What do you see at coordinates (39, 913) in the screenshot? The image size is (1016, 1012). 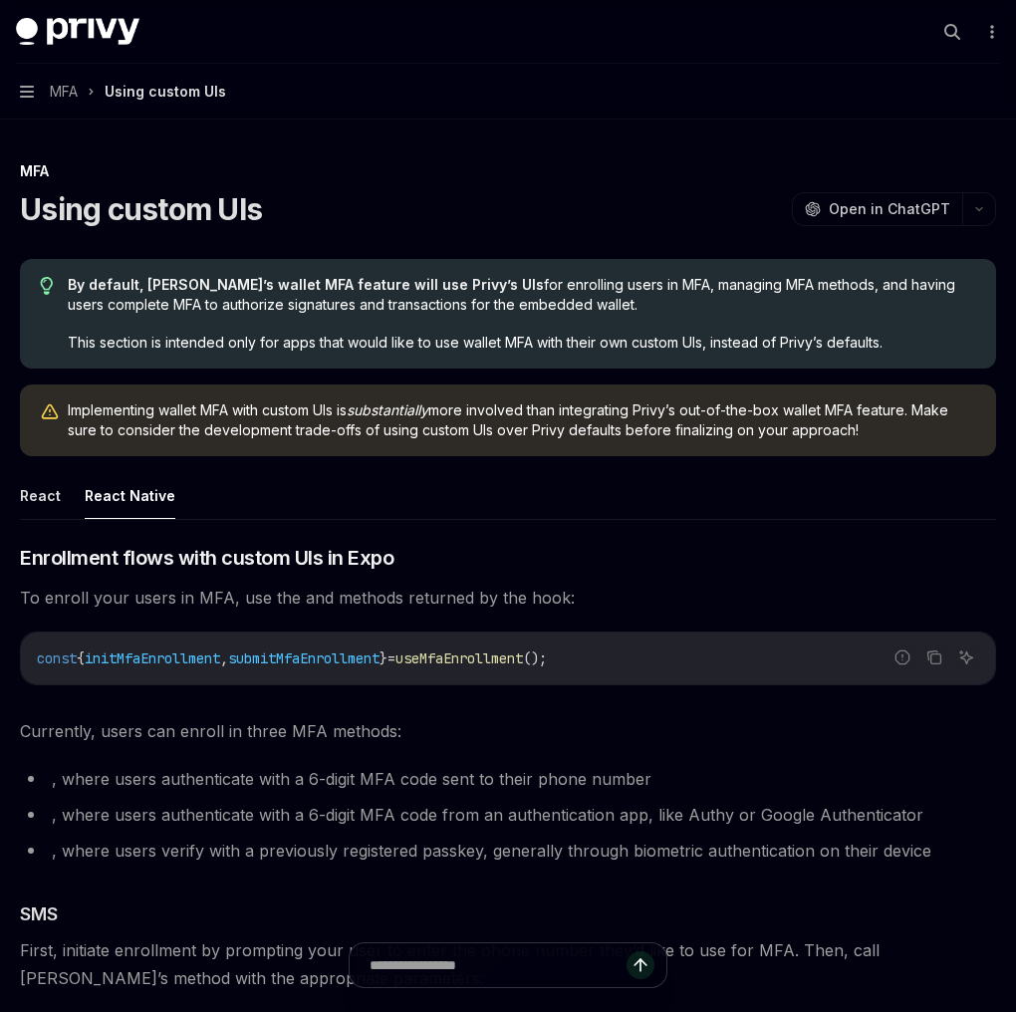 I see `span: SMS` at bounding box center [39, 913].